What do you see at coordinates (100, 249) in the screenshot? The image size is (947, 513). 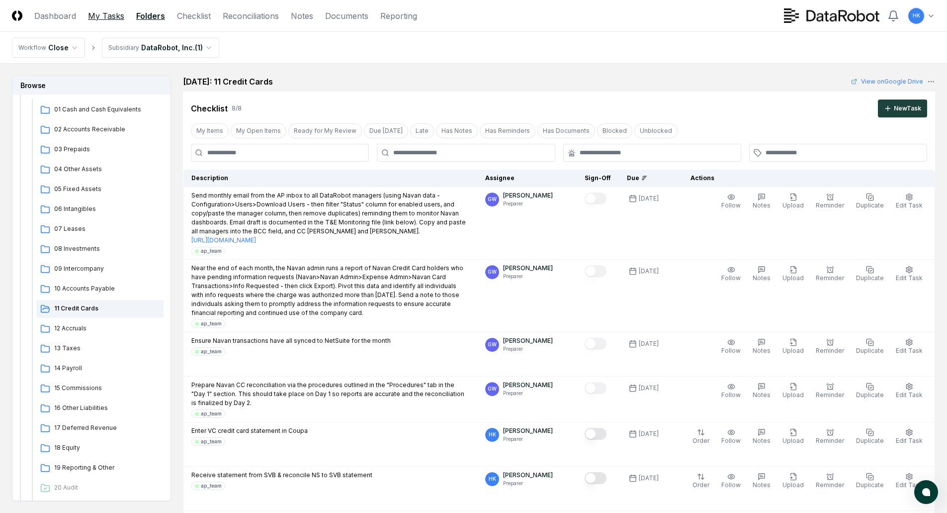 I see `a: 08 Investments` at bounding box center [100, 249].